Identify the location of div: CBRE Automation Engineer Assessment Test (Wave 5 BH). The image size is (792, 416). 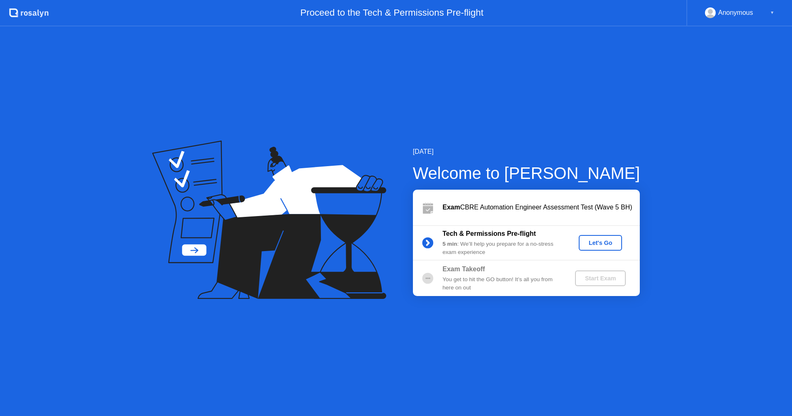
(541, 208).